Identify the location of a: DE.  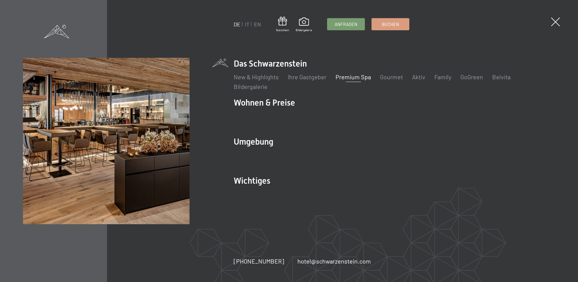
(237, 24).